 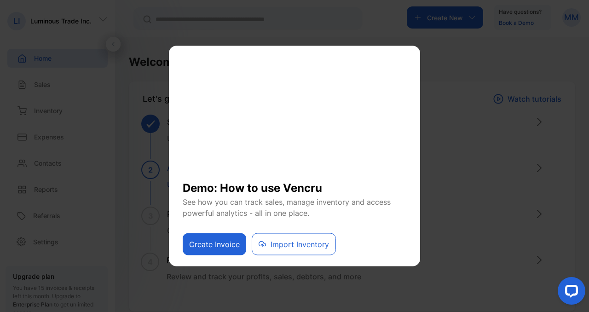 I want to click on button: Import Inventory, so click(x=294, y=244).